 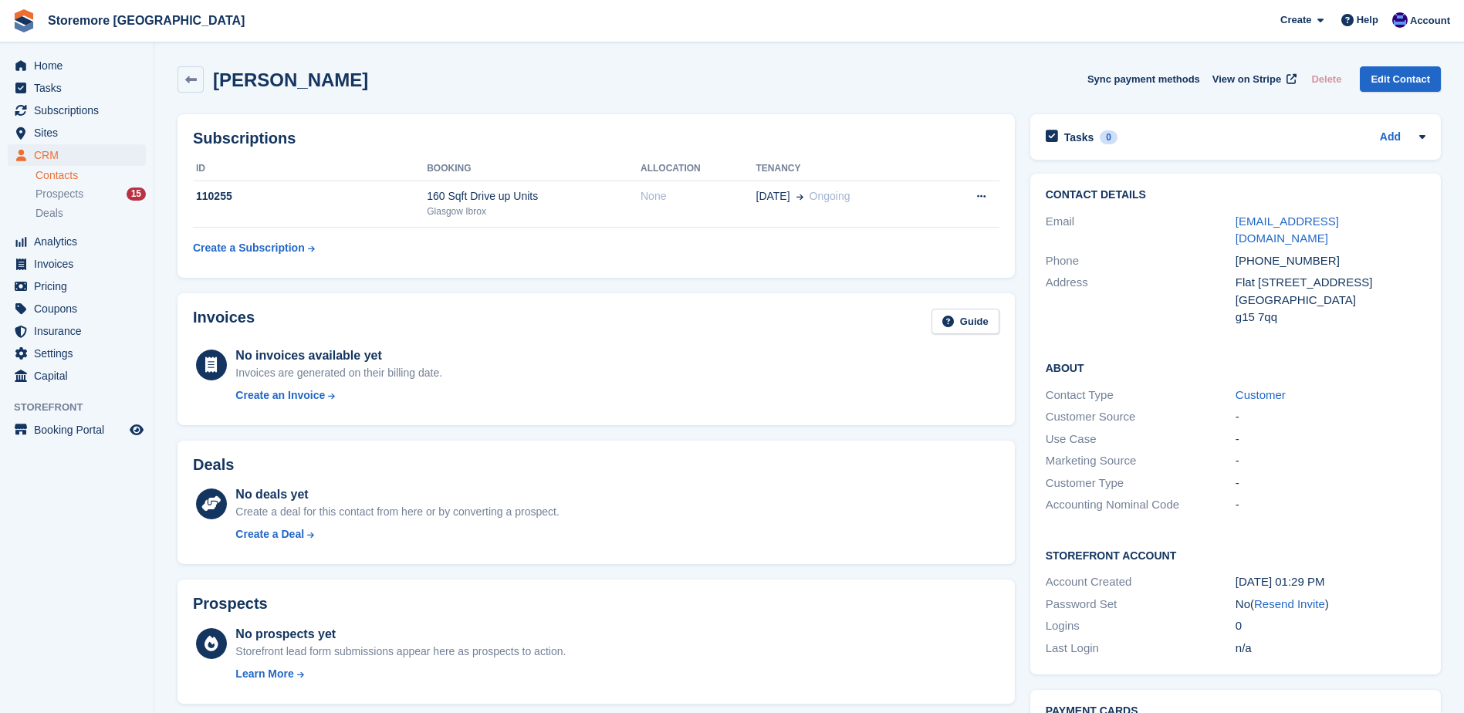 What do you see at coordinates (1236, 195) in the screenshot?
I see `h2: Contact Details` at bounding box center [1236, 195].